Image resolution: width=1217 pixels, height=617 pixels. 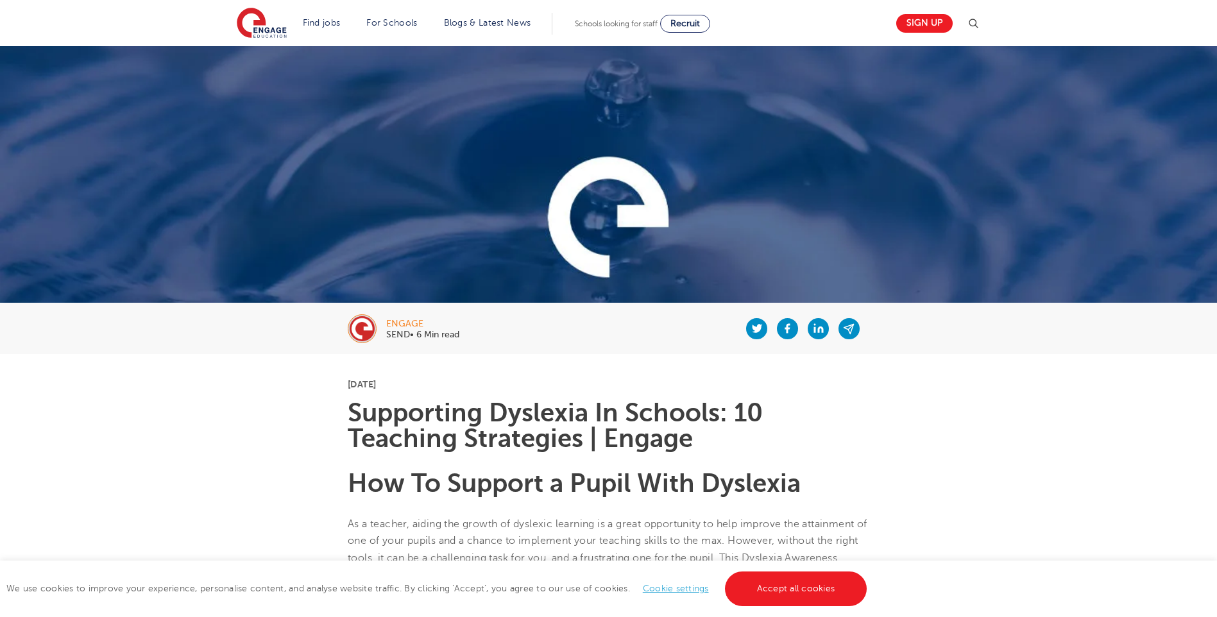 What do you see at coordinates (423, 324) in the screenshot?
I see `div: engage` at bounding box center [423, 324].